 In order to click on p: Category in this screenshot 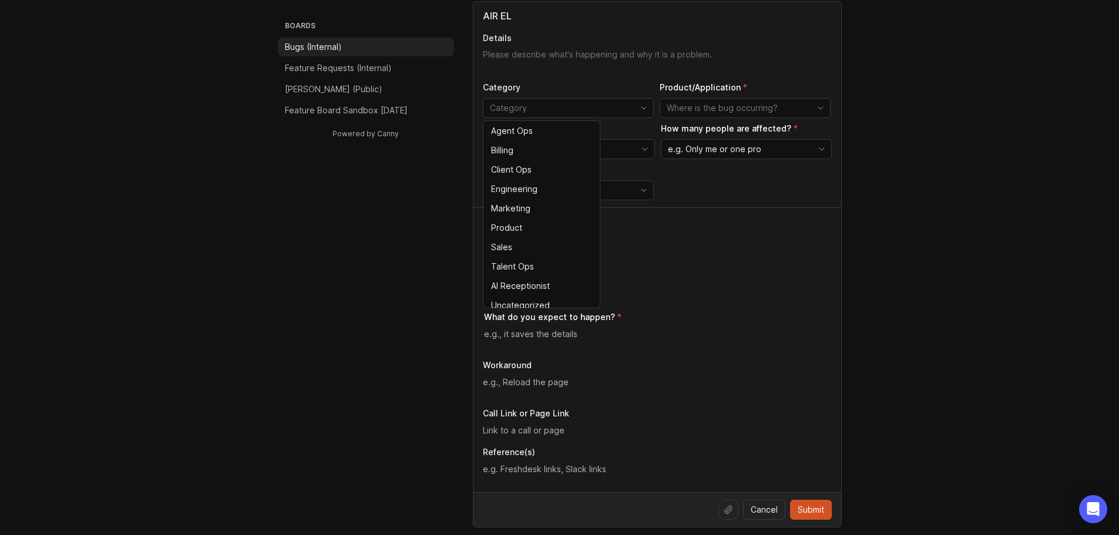, I will do `click(568, 88)`.